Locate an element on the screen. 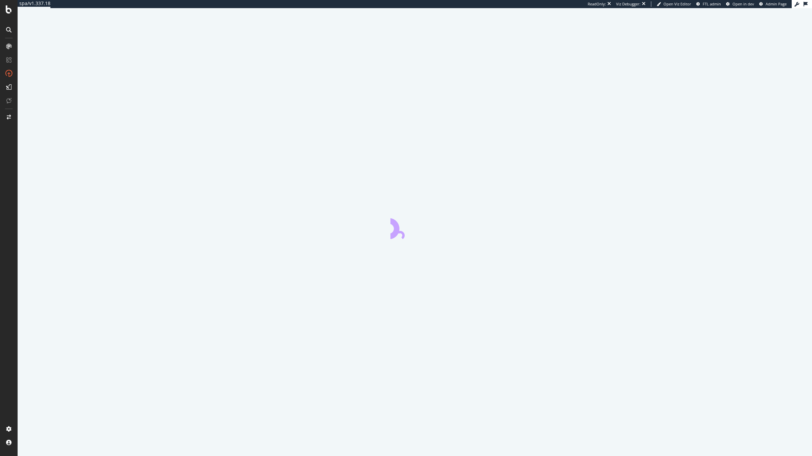  span: Admin Page is located at coordinates (777, 4).